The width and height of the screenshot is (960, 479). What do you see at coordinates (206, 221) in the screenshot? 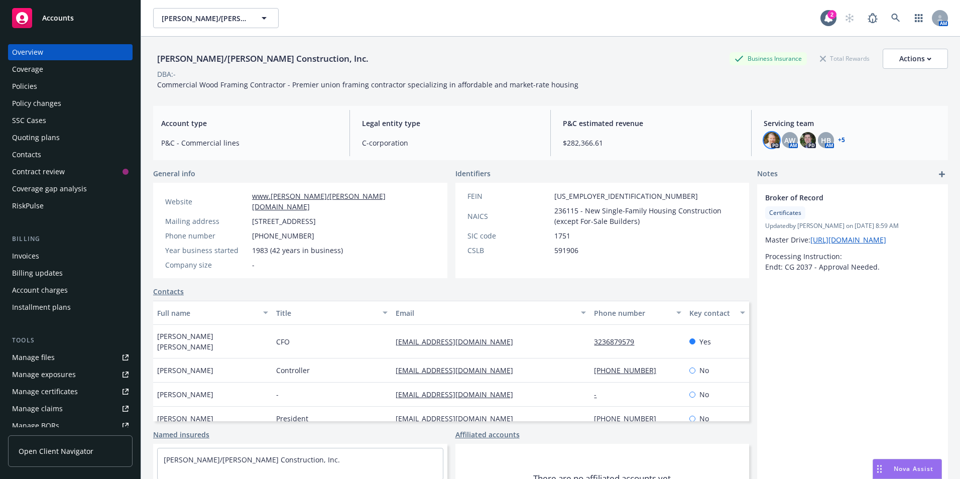
I see `div: Mailing address` at bounding box center [206, 221].